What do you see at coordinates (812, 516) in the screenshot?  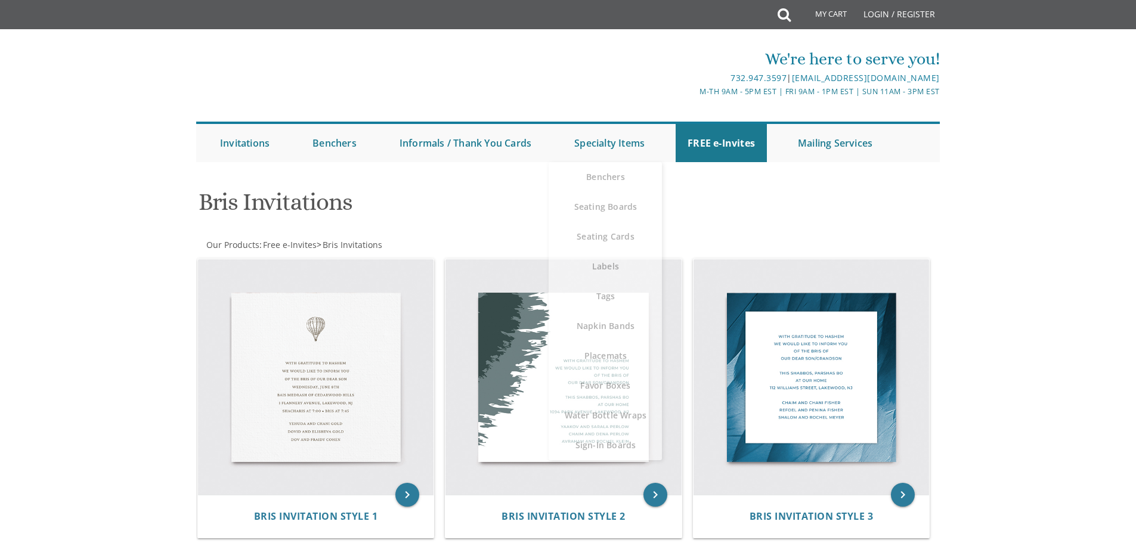 I see `span: Bris Invitation Style 3` at bounding box center [812, 516].